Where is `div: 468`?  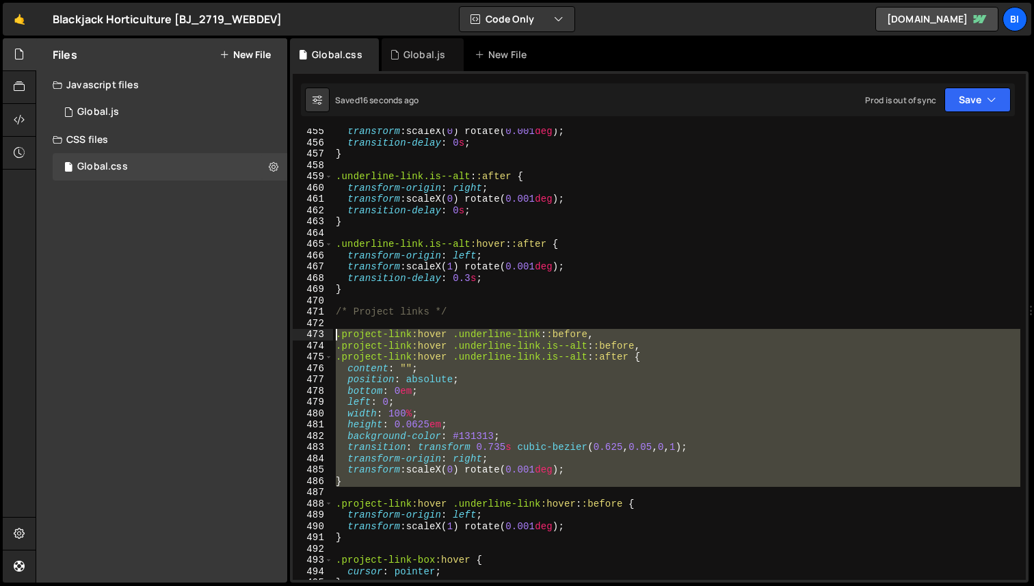
div: 468 is located at coordinates (313, 278).